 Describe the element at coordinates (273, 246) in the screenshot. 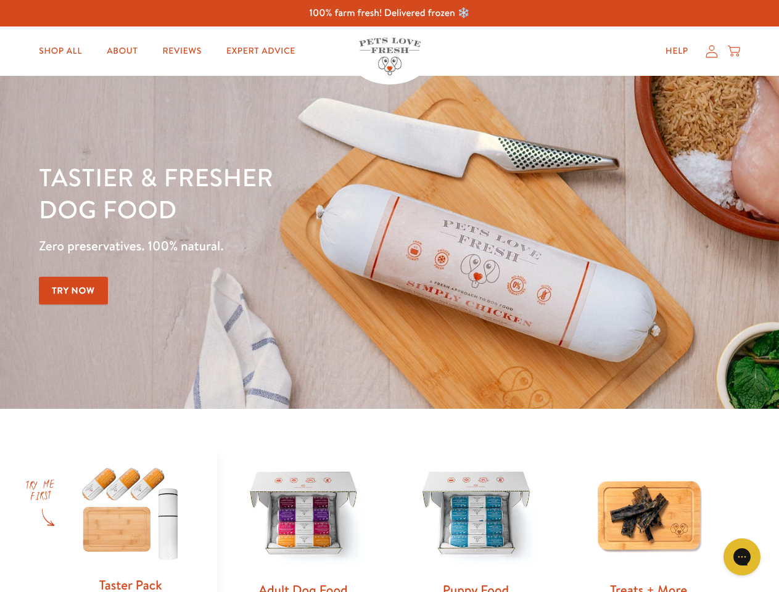

I see `p: Zero preservatives. 100% natural.` at that location.